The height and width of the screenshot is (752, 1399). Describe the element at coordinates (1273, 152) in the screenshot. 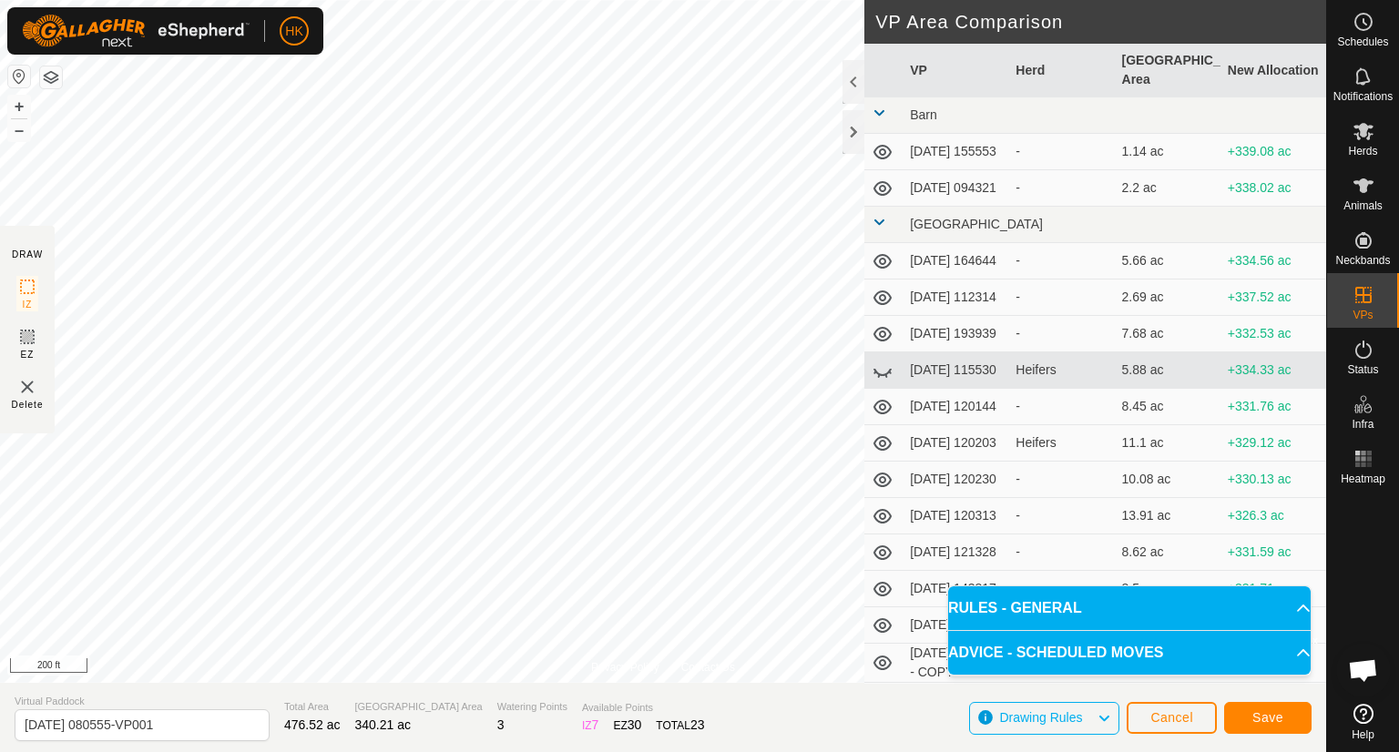

I see `td: +339.08 ac` at that location.